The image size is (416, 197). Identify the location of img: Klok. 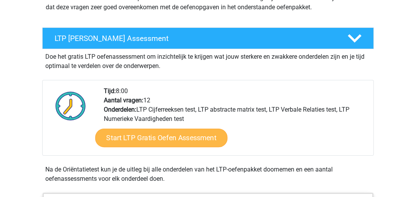
(70, 106).